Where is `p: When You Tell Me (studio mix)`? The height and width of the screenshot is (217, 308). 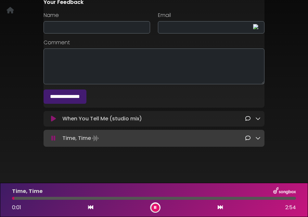 p: When You Tell Me (studio mix) is located at coordinates (102, 119).